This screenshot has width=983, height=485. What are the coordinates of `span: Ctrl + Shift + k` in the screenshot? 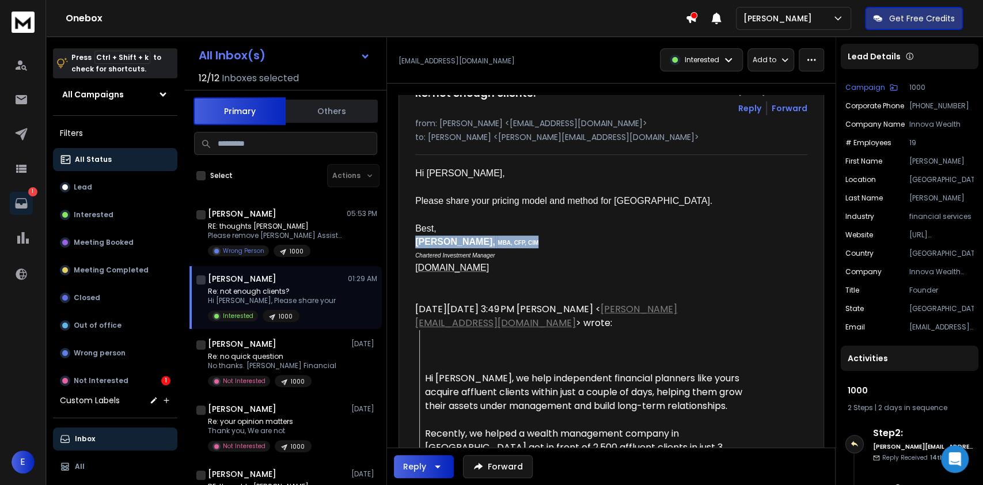 It's located at (122, 57).